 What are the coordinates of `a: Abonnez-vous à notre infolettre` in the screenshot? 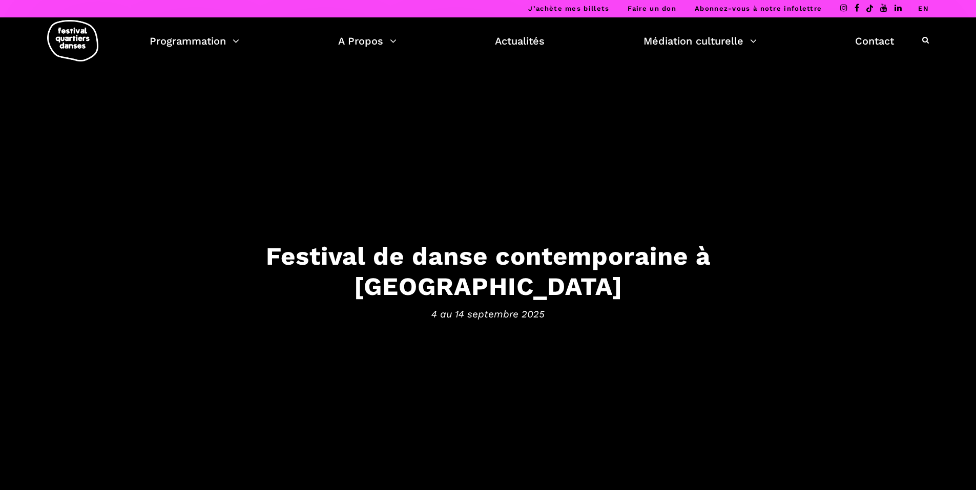 It's located at (758, 8).